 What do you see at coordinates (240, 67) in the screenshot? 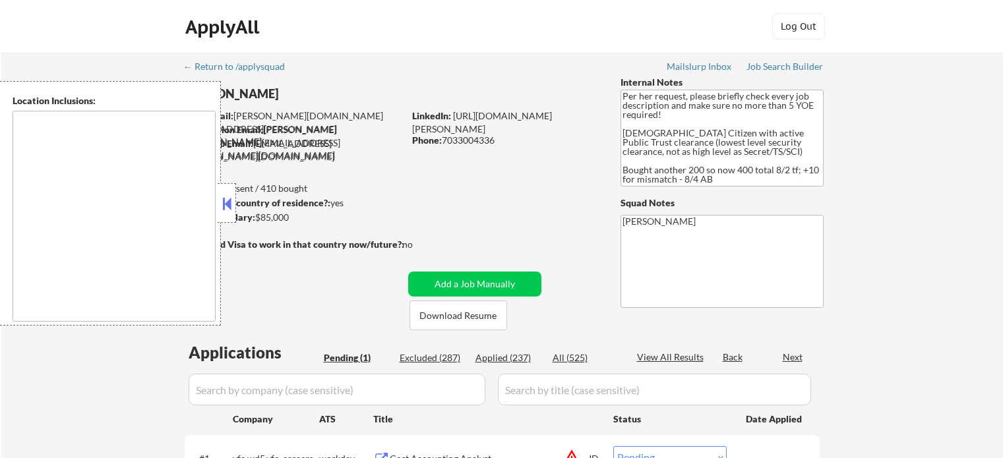
I see `div: ← Return to /applysquad` at bounding box center [240, 67].